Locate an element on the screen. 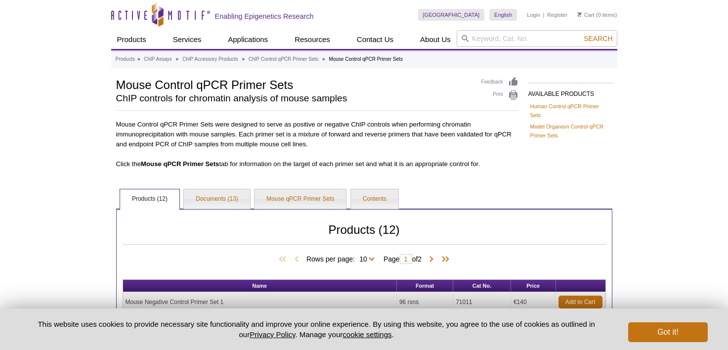 This screenshot has height=350, width=728. h2: Enabling Epigenetics Research is located at coordinates (264, 16).